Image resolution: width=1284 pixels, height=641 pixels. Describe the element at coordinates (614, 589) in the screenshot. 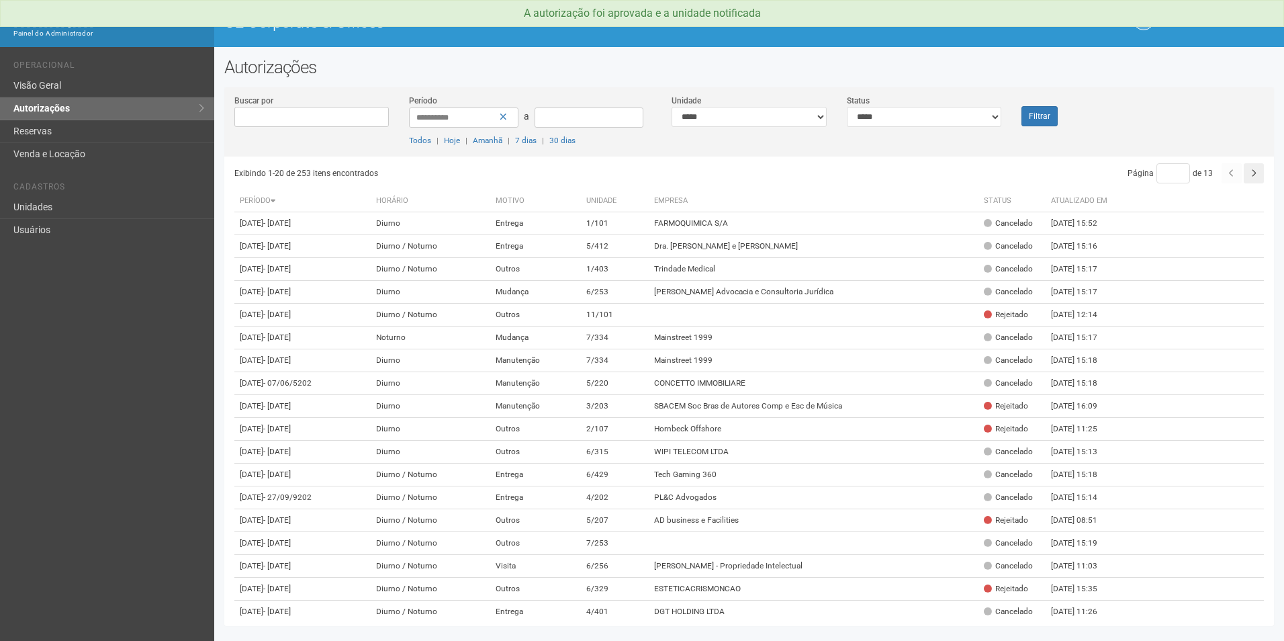

I see `td: 6/329` at that location.